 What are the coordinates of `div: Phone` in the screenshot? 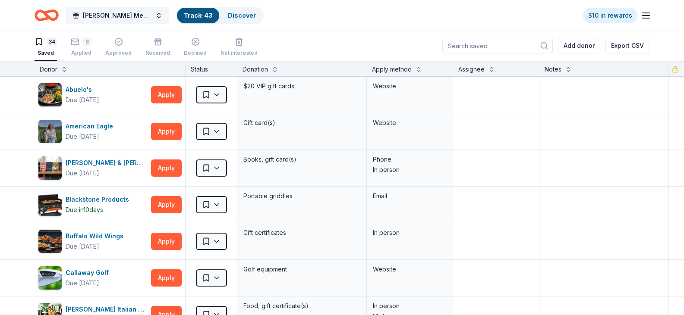 It's located at (409, 160).